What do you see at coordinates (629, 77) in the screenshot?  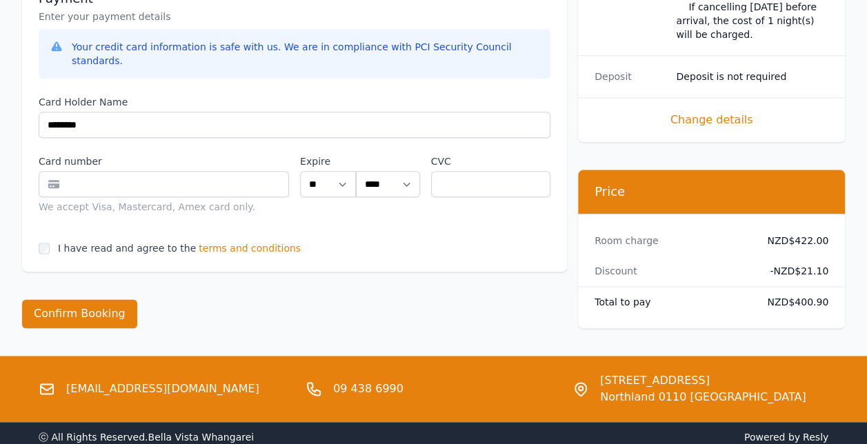 I see `dt: Deposit` at bounding box center [629, 77].